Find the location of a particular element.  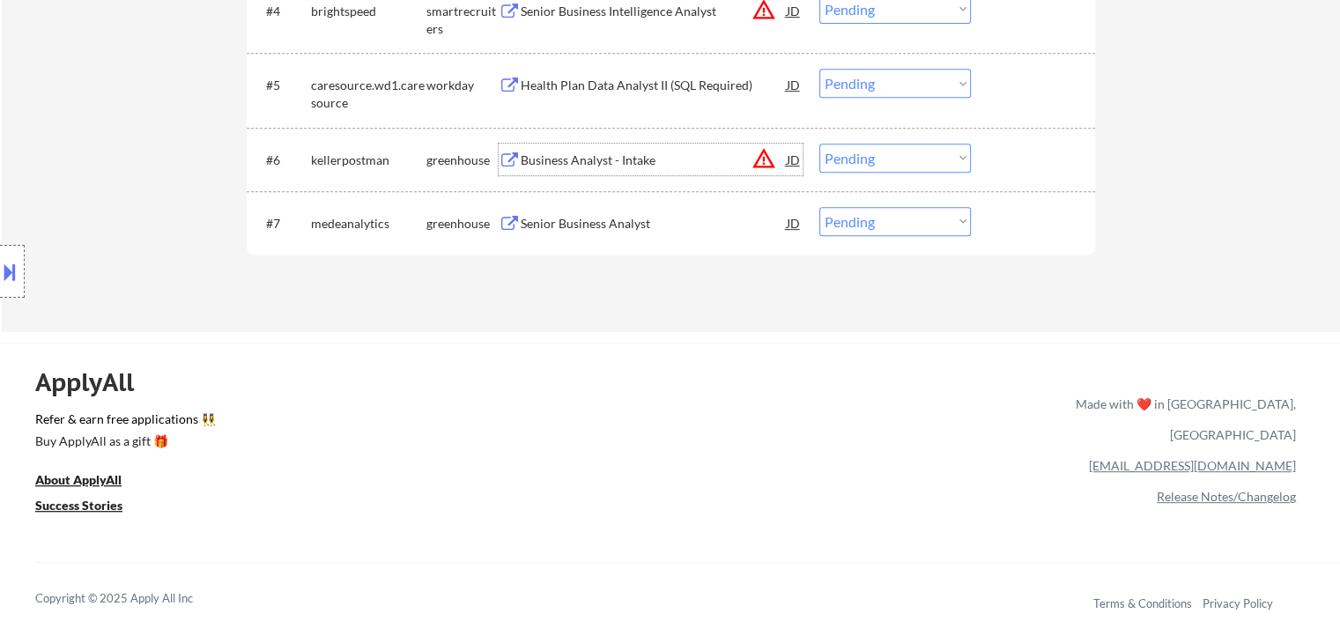

a: Release Notes/Changelog is located at coordinates (1226, 496).